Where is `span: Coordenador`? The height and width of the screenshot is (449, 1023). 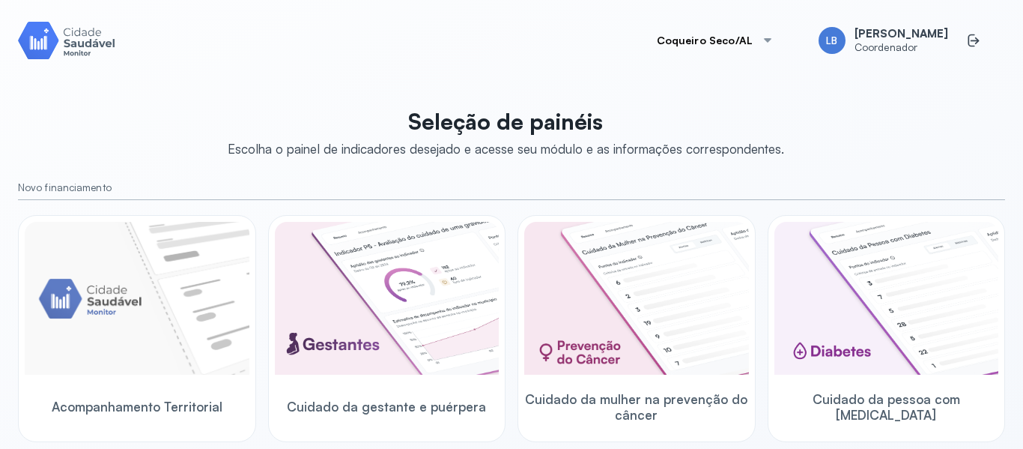 span: Coordenador is located at coordinates (901, 47).